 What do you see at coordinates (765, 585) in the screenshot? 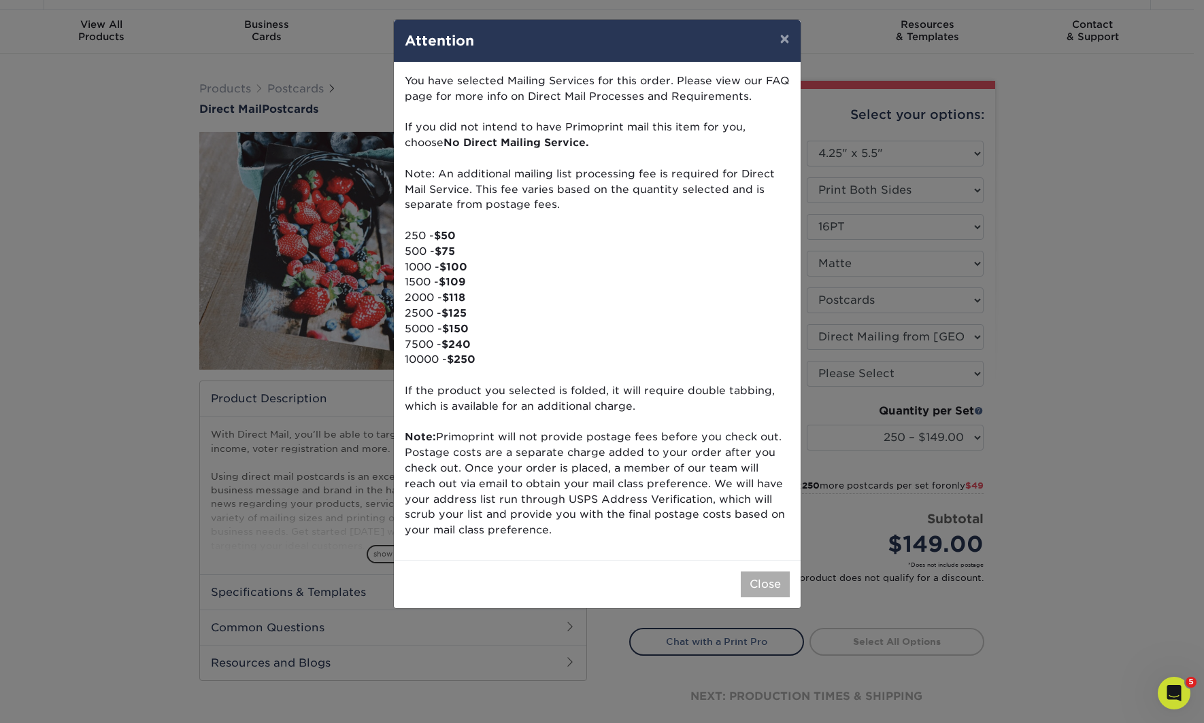
I see `button: Close` at bounding box center [765, 585].